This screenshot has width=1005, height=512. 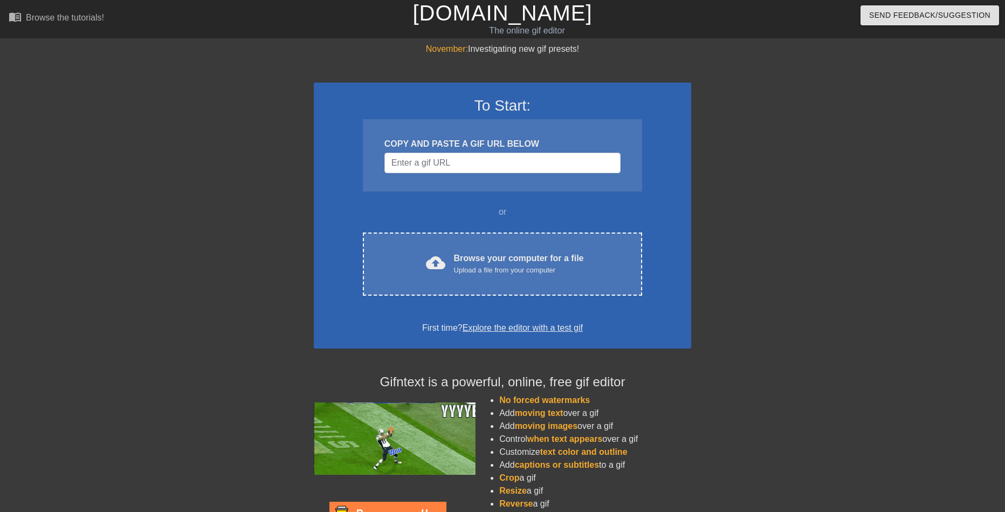 What do you see at coordinates (545, 400) in the screenshot?
I see `span: No forced watermarks` at bounding box center [545, 400].